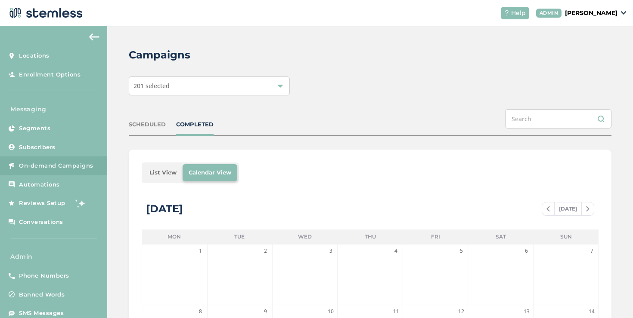 This screenshot has height=318, width=633. What do you see at coordinates (265, 251) in the screenshot?
I see `span: 2` at bounding box center [265, 251].